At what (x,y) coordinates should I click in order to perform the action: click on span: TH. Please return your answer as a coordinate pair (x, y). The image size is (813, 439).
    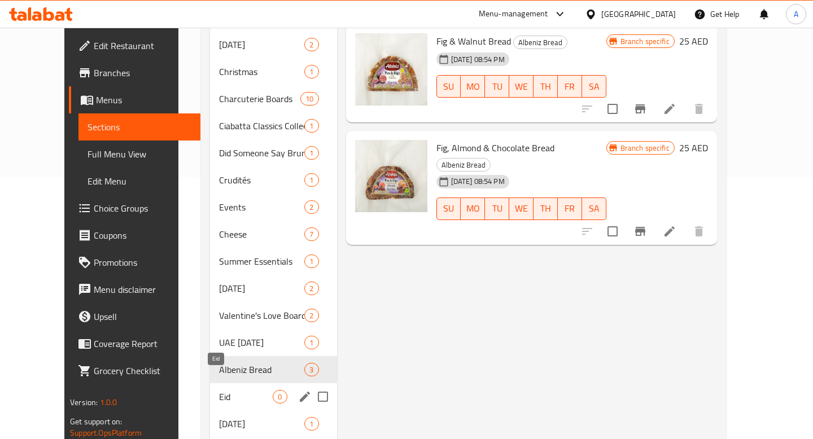
    Looking at the image, I should click on (545, 86).